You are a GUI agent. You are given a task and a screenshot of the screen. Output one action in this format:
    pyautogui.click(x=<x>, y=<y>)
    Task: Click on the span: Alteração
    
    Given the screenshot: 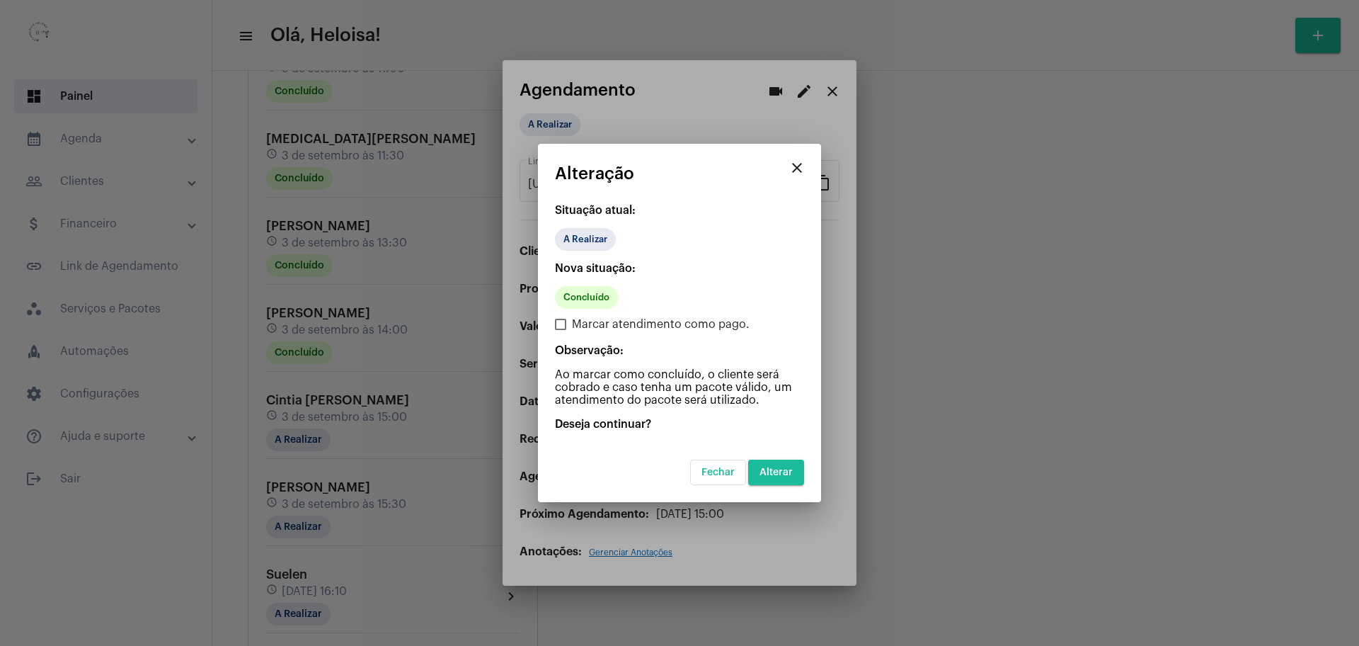 What is the action you would take?
    pyautogui.click(x=595, y=173)
    